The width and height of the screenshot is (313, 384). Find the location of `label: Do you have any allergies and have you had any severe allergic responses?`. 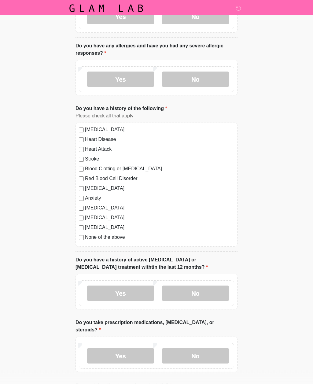

label: Do you have any allergies and have you had any severe allergic responses? is located at coordinates (156, 50).